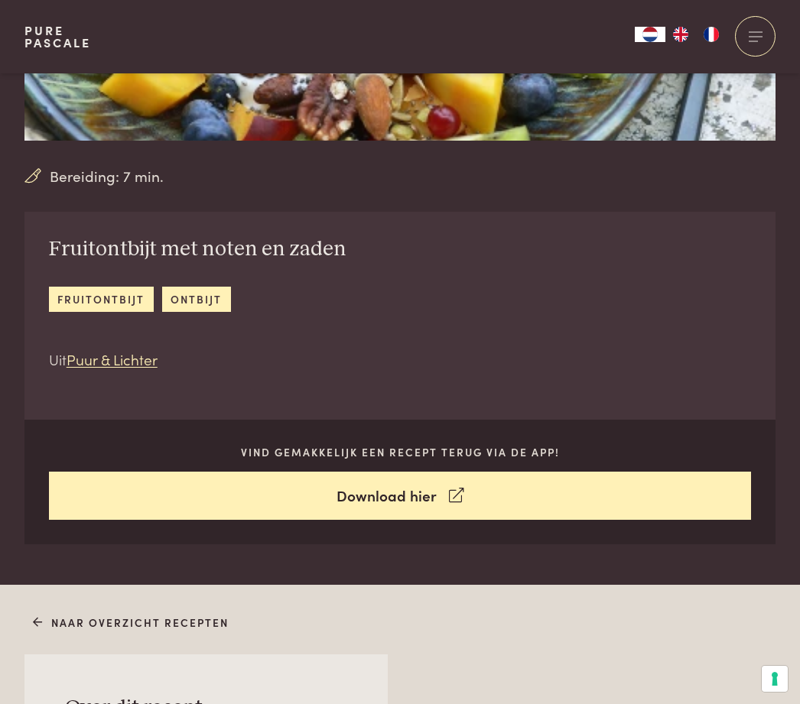 Image resolution: width=800 pixels, height=704 pixels. Describe the element at coordinates (106, 176) in the screenshot. I see `span: Bereiding: 7 min.` at that location.